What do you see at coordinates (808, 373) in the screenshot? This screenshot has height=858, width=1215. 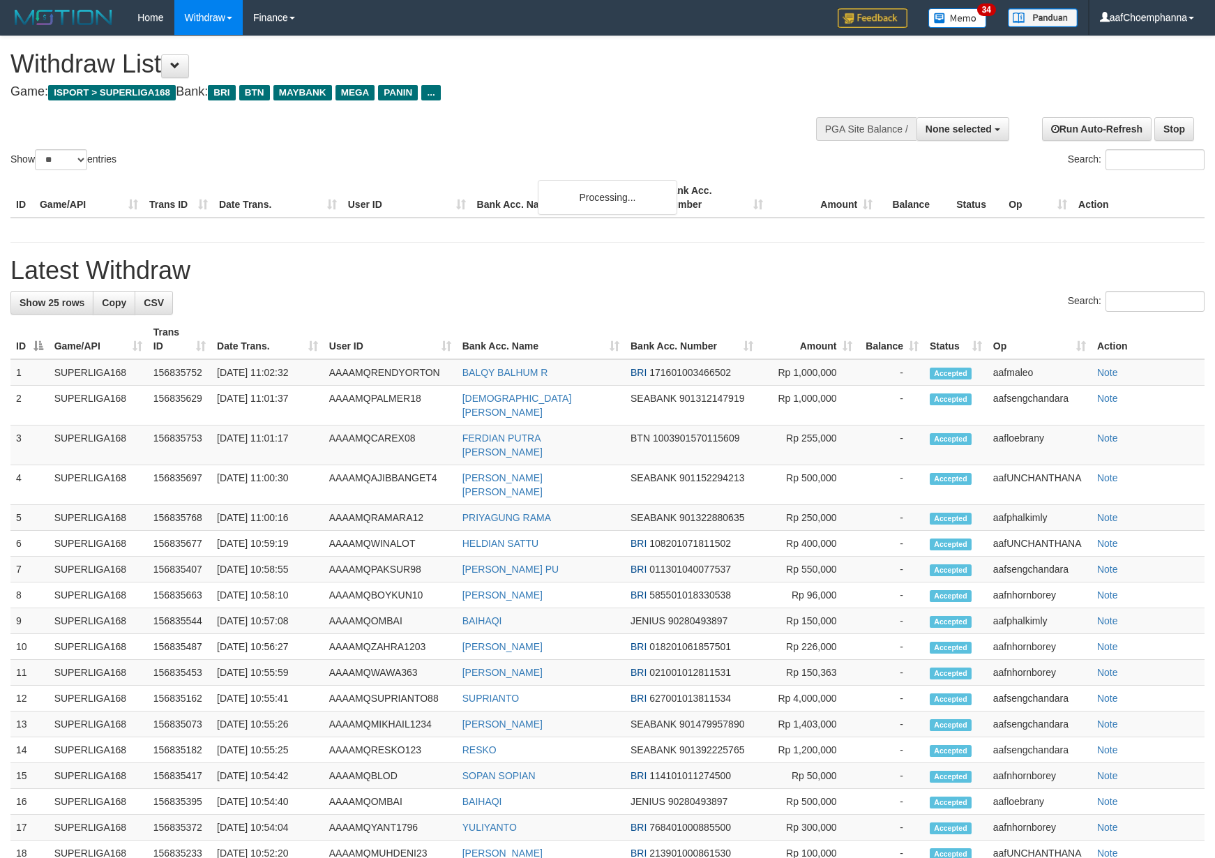 I see `td: Rp 1,000,000` at bounding box center [808, 373].